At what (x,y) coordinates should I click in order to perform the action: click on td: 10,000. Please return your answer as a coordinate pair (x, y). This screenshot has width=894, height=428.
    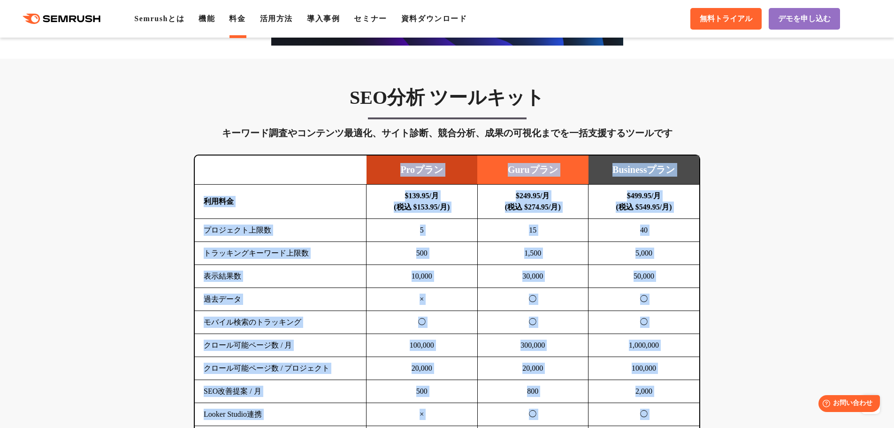
    Looking at the image, I should click on (422, 276).